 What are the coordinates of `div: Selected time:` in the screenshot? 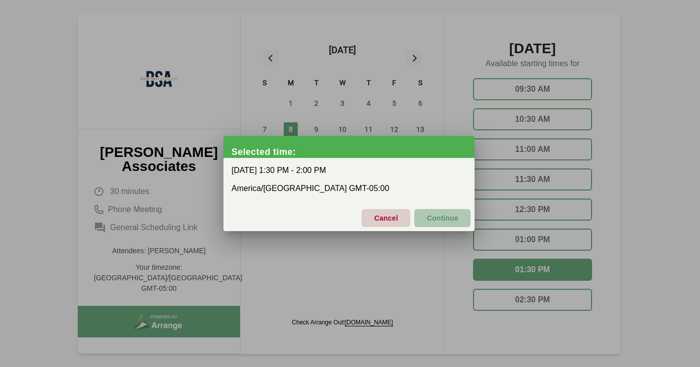 It's located at (353, 152).